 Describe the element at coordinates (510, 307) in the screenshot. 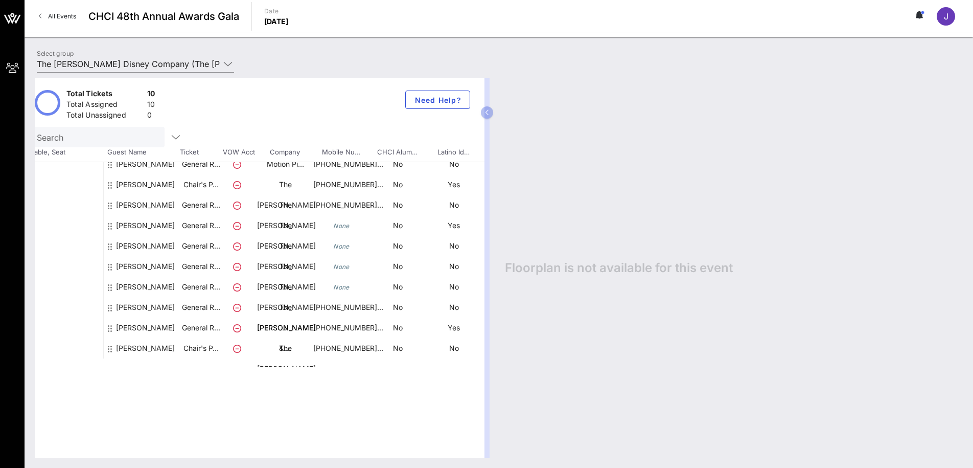

I see `p: No Meat` at that location.